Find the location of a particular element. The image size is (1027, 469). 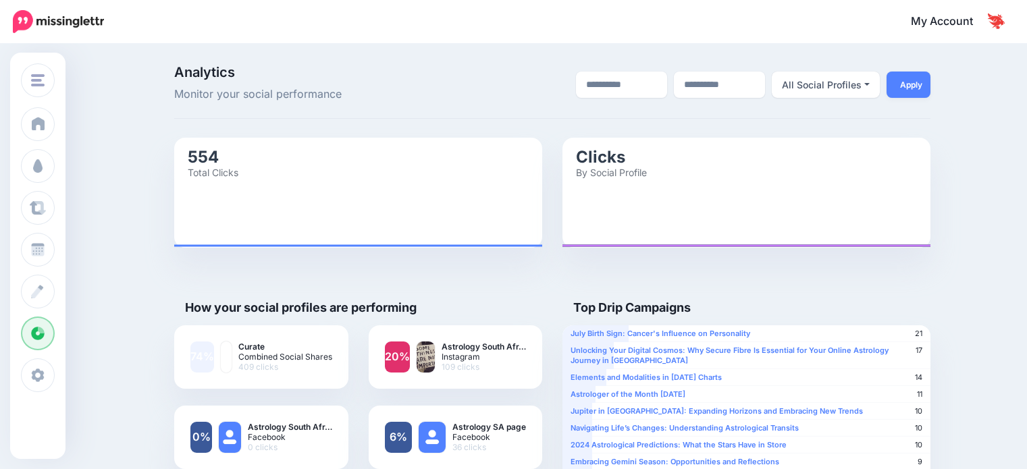

span: 17 is located at coordinates (919, 351).